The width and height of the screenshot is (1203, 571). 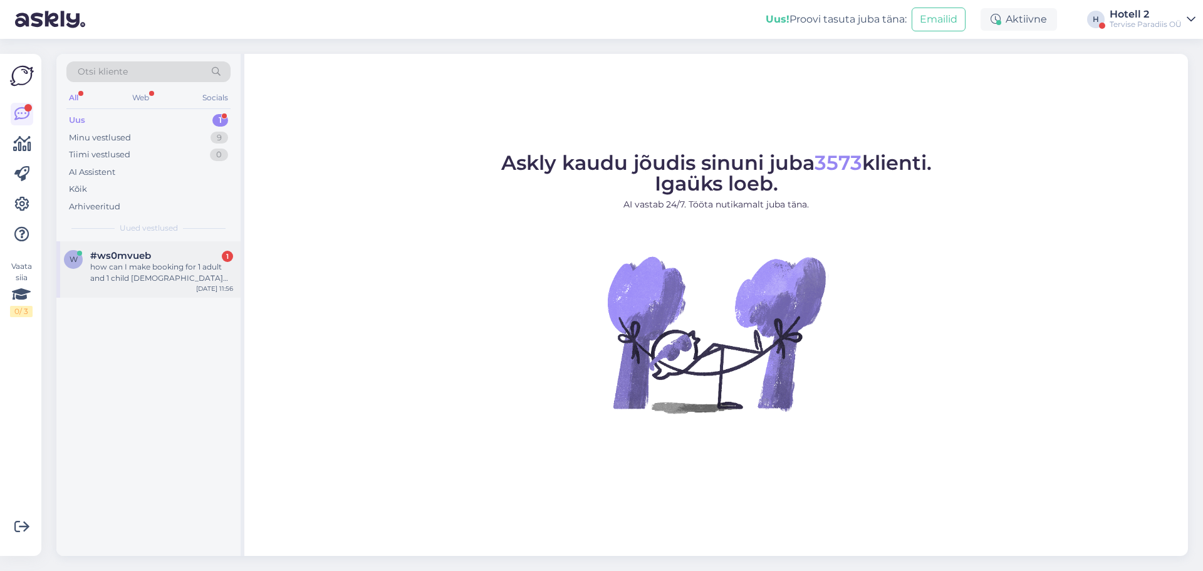 I want to click on div: Uus, so click(x=77, y=120).